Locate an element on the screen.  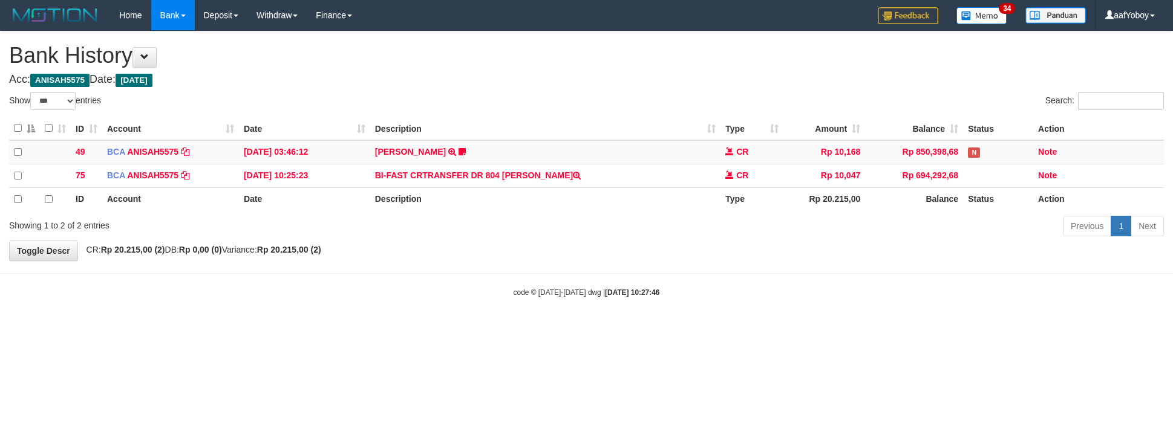
th: : activate to sort column descending is located at coordinates (24, 128).